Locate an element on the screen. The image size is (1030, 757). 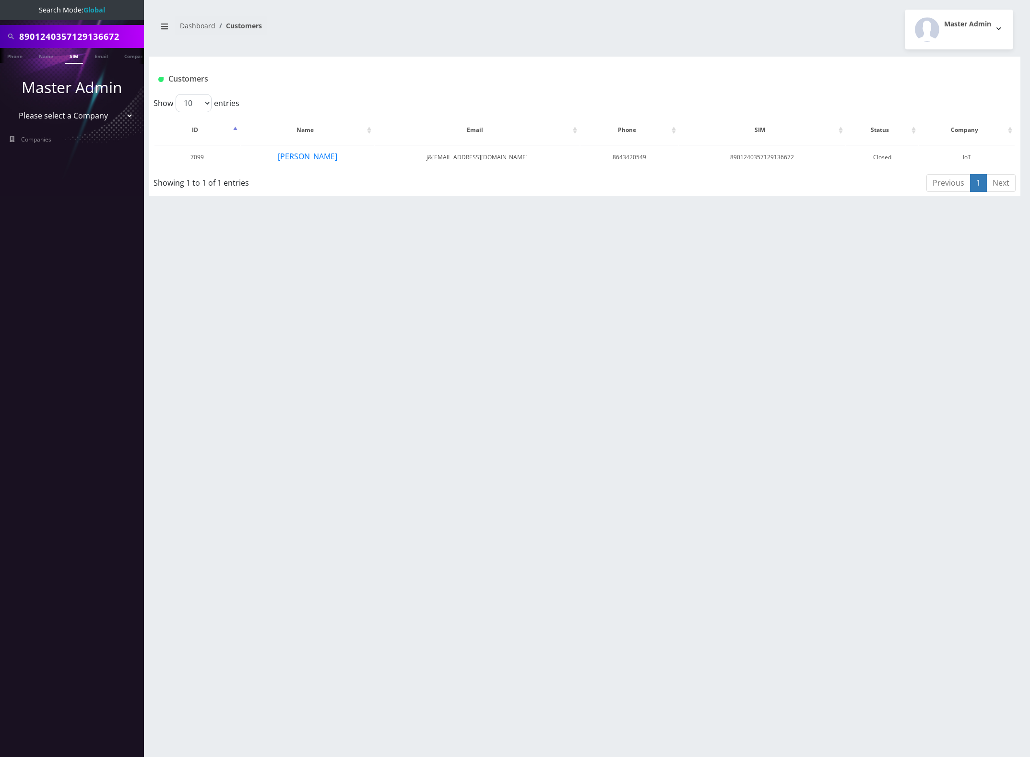
span: Companies is located at coordinates (36, 139).